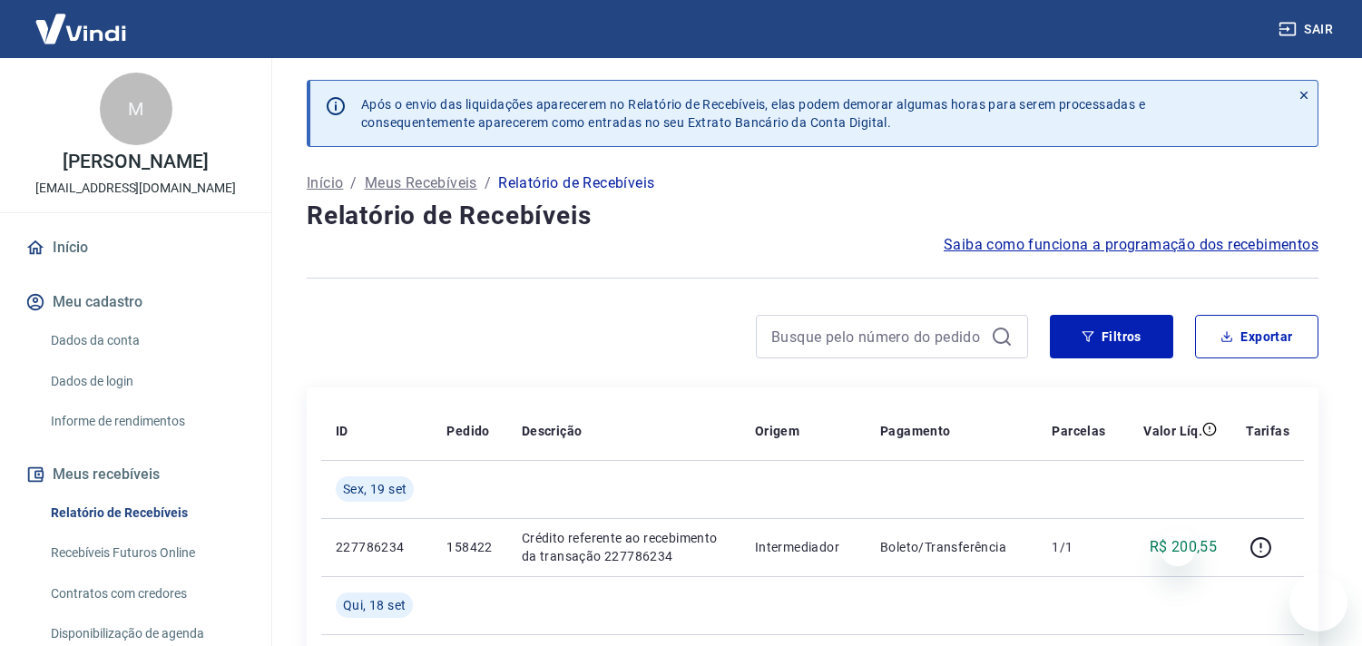  I want to click on a: Meus Recebíveis, so click(421, 183).